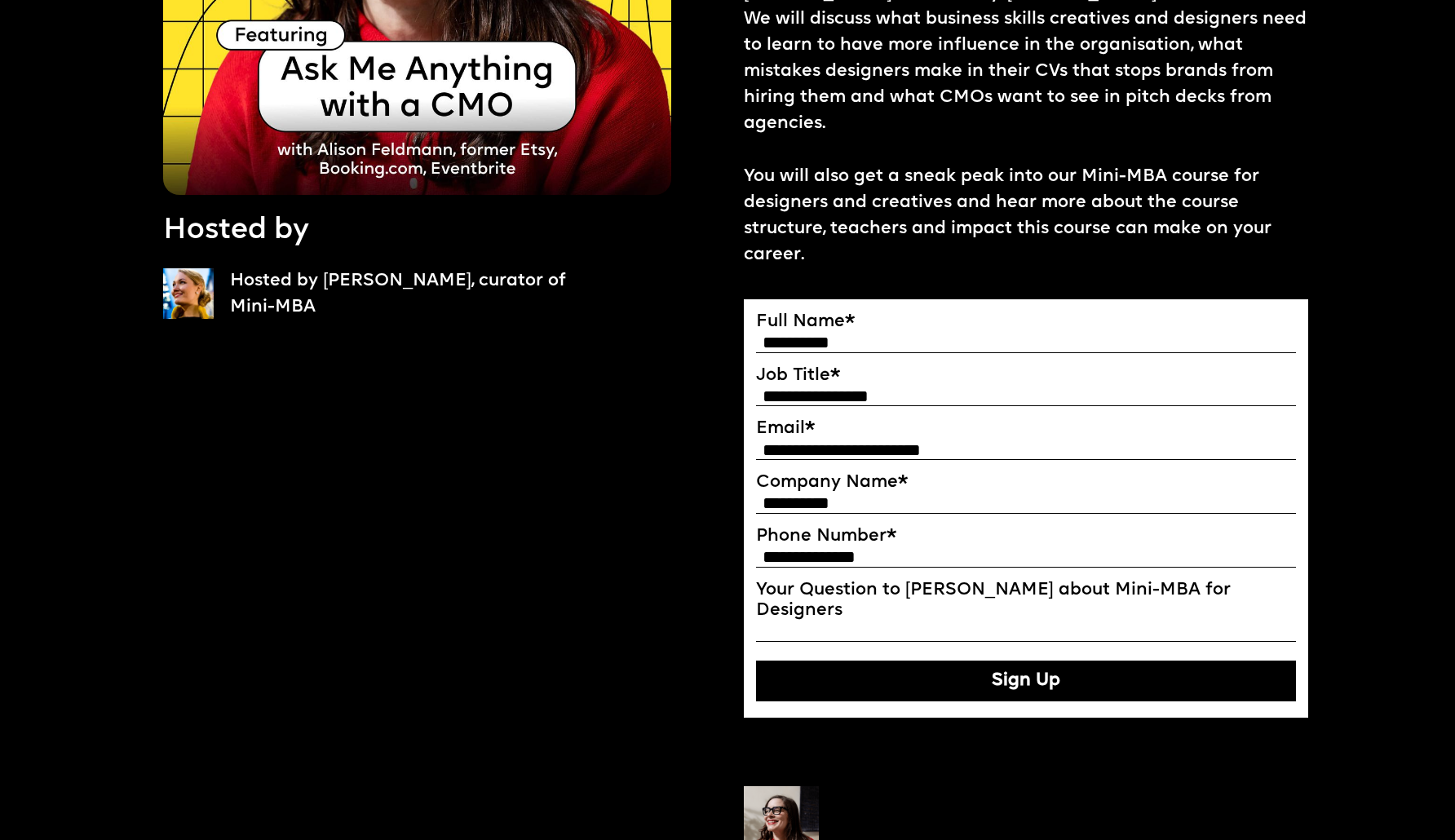 This screenshot has height=840, width=1455. What do you see at coordinates (1026, 482) in the screenshot?
I see `label: Company Name` at bounding box center [1026, 482].